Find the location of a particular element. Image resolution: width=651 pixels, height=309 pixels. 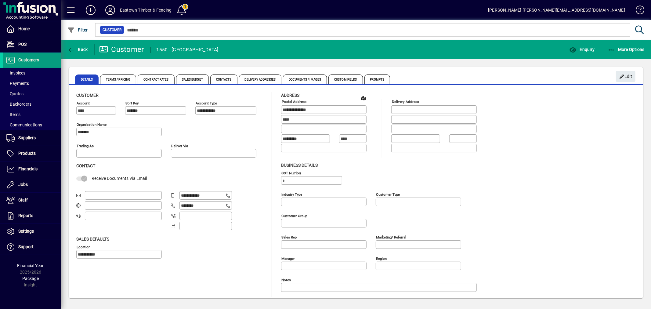

span: Details is located at coordinates (87, 79).